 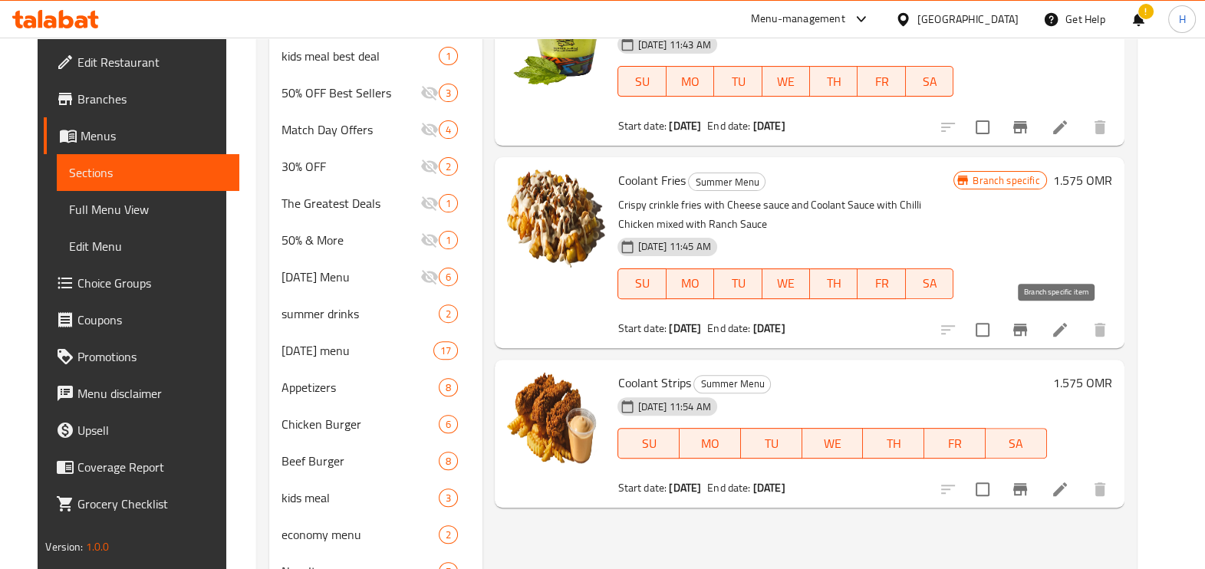 What do you see at coordinates (955, 443) in the screenshot?
I see `button: FR` at bounding box center [955, 443].